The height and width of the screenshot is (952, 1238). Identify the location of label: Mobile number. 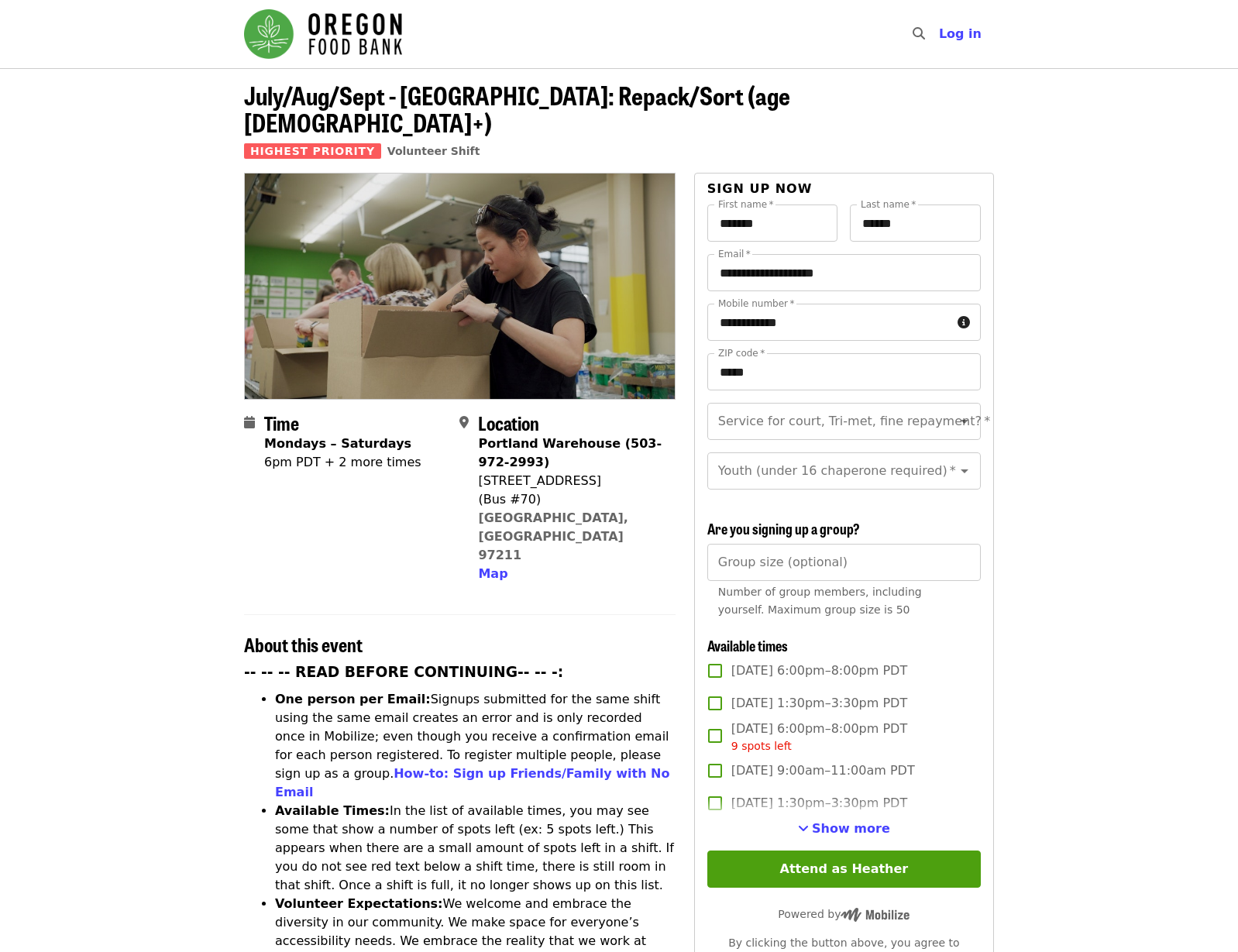
(756, 304).